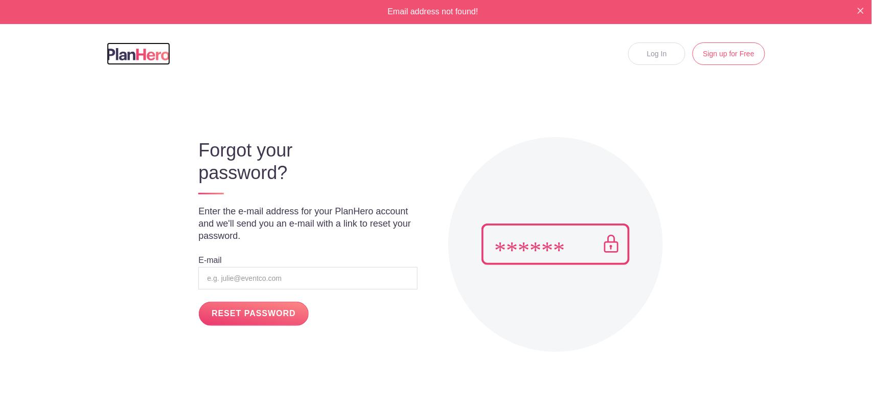 Image resolution: width=872 pixels, height=399 pixels. I want to click on img: Logo main planhero, so click(138, 54).